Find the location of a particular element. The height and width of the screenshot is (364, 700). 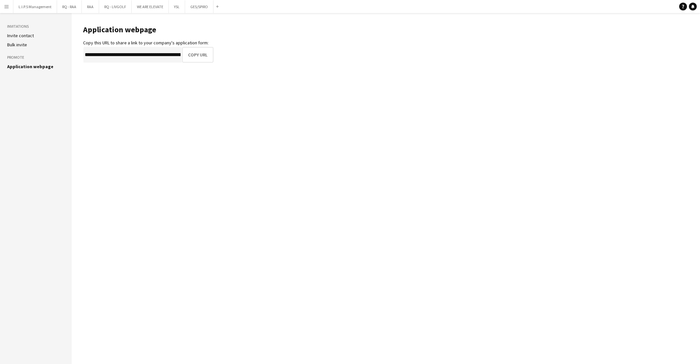

button: Copy URL is located at coordinates (198, 55).